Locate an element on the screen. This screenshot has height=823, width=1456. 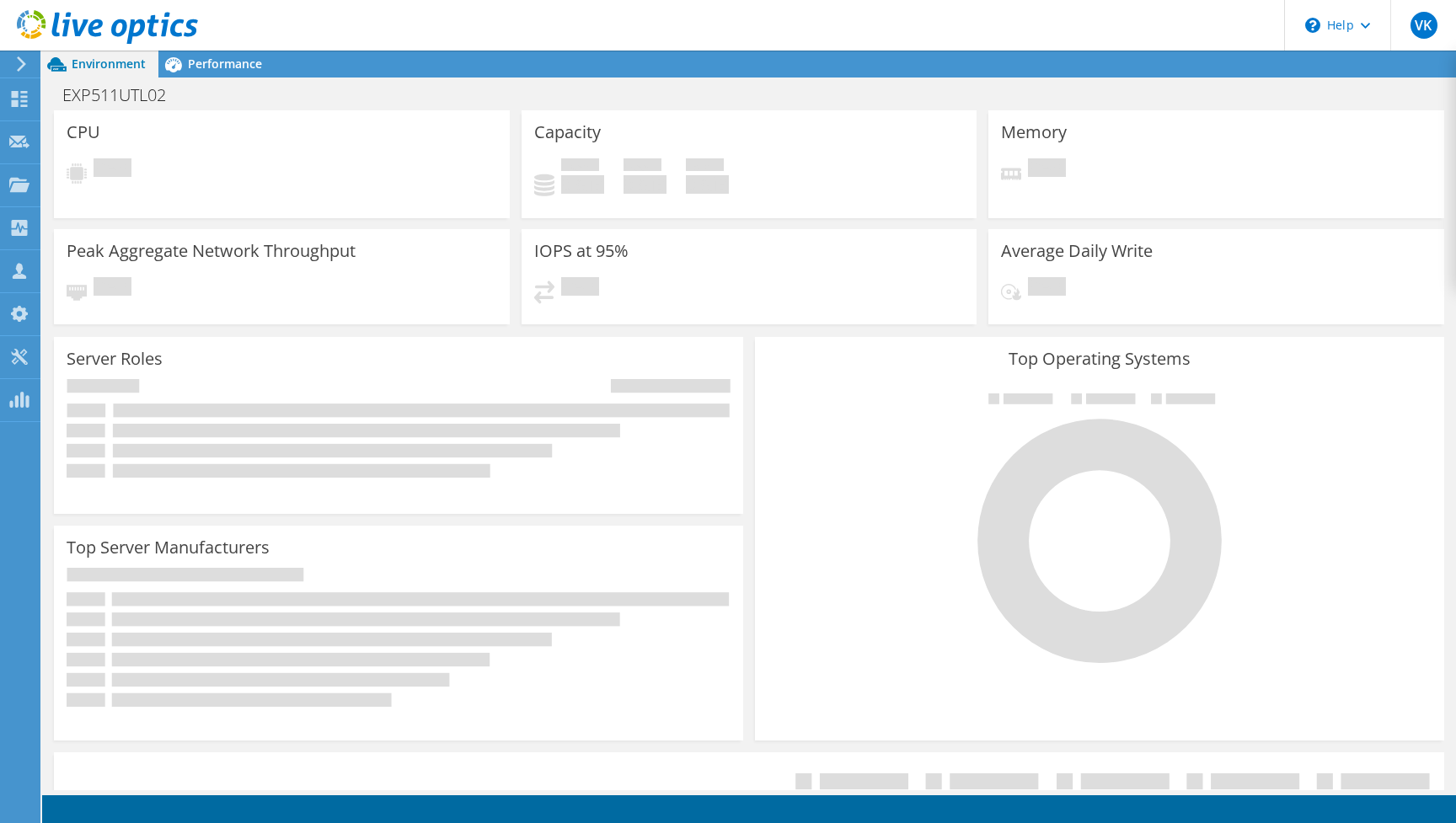
h3: Average Daily Write is located at coordinates (1077, 251).